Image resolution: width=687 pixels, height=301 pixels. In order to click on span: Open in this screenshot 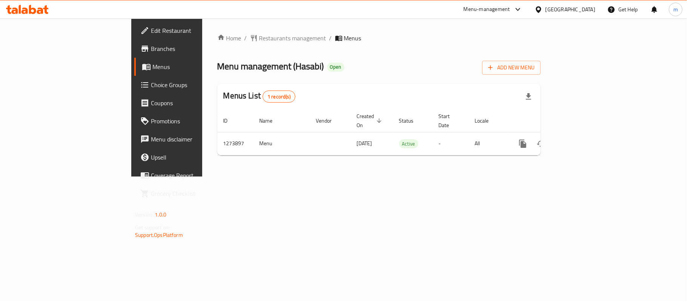, I will do `click(336, 67)`.